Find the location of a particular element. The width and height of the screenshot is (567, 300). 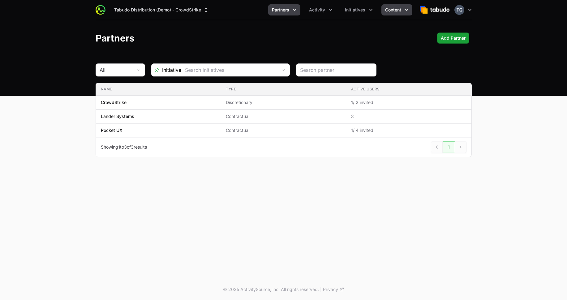

span: 1 is located at coordinates (119, 147).